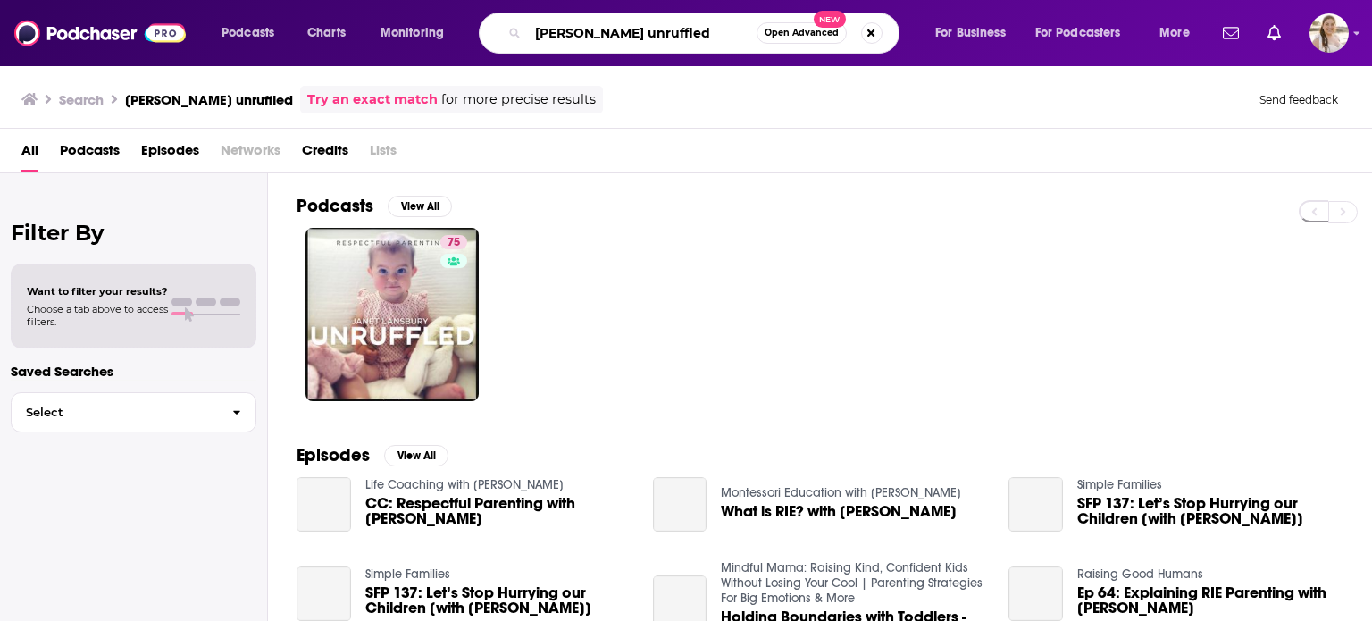 The height and width of the screenshot is (621, 1372). Describe the element at coordinates (454, 243) in the screenshot. I see `span: 75` at that location.